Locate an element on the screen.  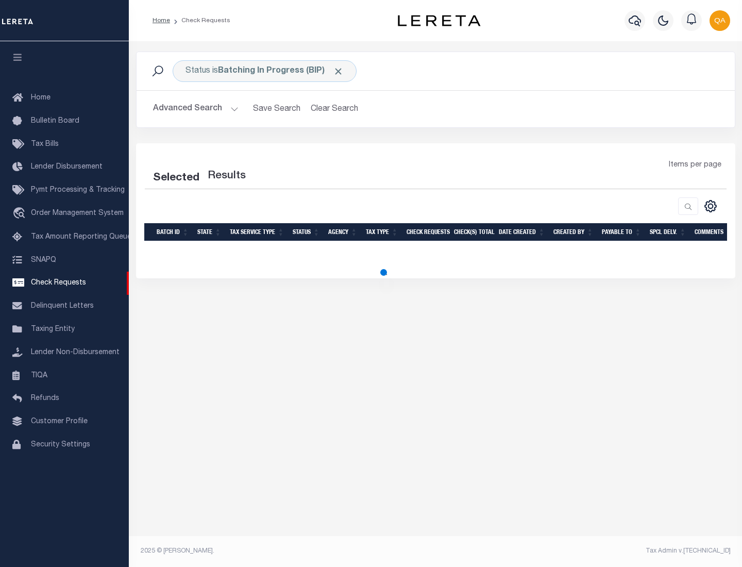
span: Check Requests is located at coordinates (58, 283).